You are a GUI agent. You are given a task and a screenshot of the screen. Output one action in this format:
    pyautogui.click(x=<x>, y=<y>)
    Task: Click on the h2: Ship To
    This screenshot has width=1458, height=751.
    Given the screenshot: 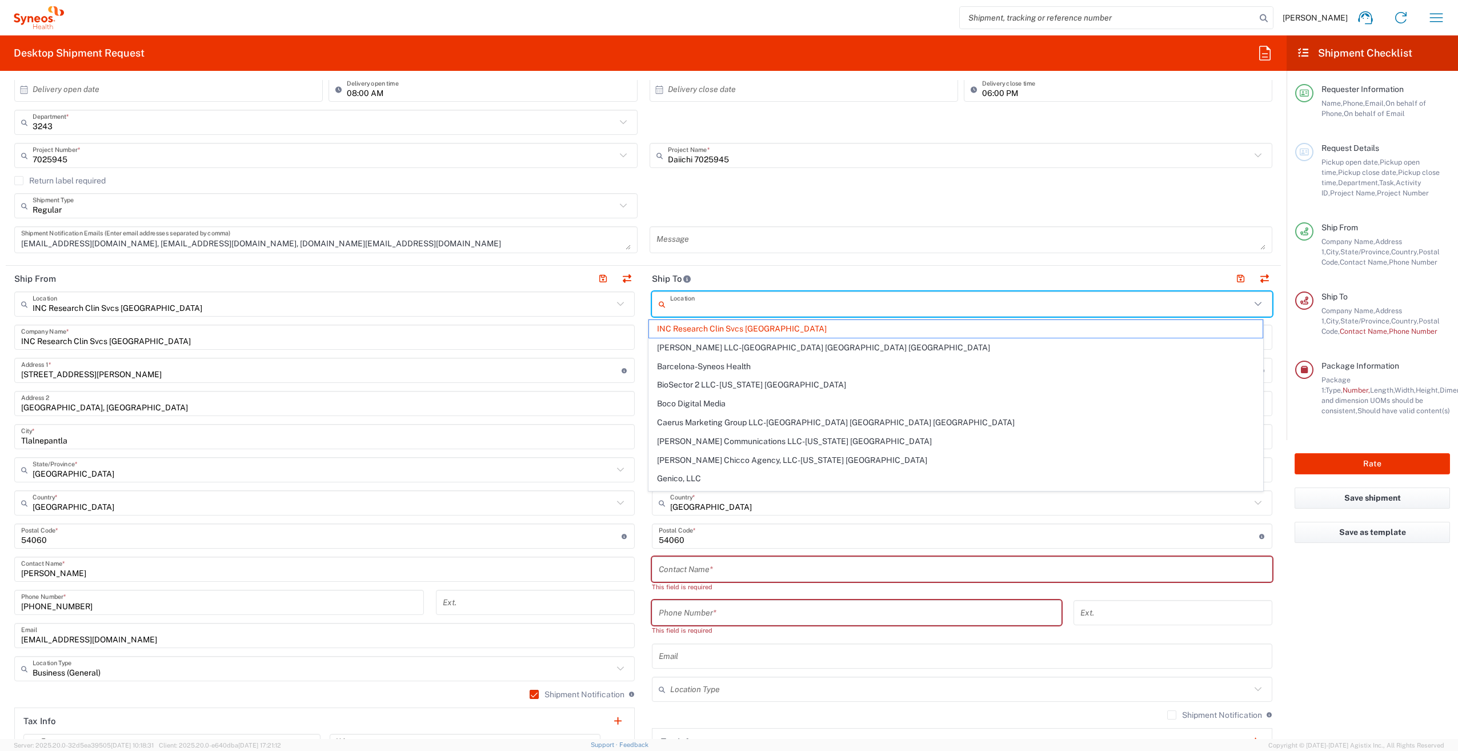 What is the action you would take?
    pyautogui.click(x=671, y=279)
    